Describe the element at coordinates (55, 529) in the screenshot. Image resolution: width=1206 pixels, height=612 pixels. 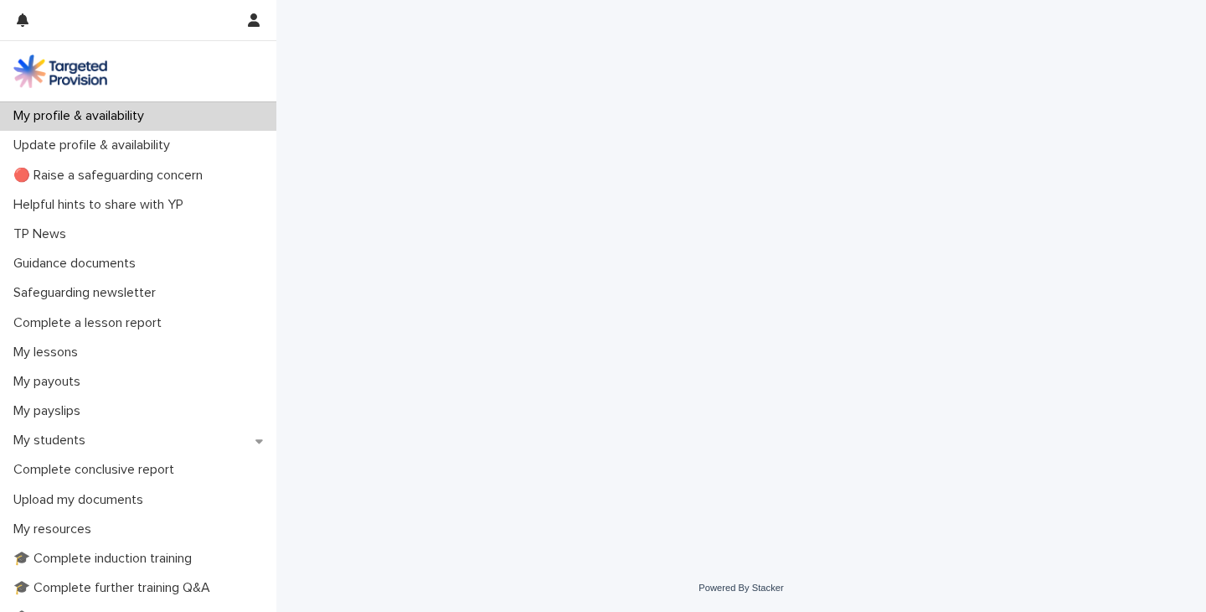
I see `p: My resources` at that location.